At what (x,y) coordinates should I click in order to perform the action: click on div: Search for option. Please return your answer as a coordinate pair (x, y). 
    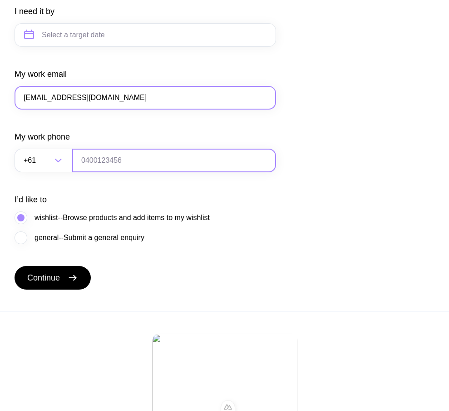
    Looking at the image, I should click on (44, 160).